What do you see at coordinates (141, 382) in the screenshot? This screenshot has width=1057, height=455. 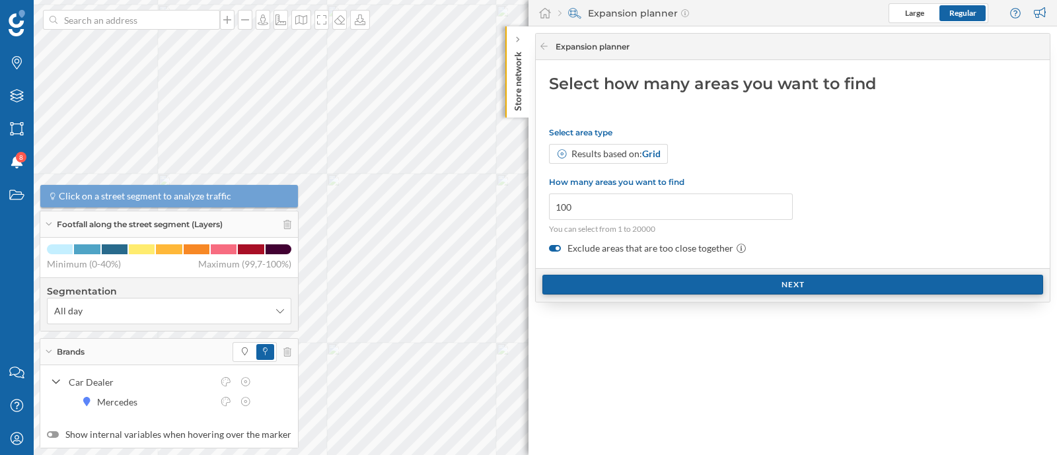 I see `div: Car Dealer` at bounding box center [141, 382].